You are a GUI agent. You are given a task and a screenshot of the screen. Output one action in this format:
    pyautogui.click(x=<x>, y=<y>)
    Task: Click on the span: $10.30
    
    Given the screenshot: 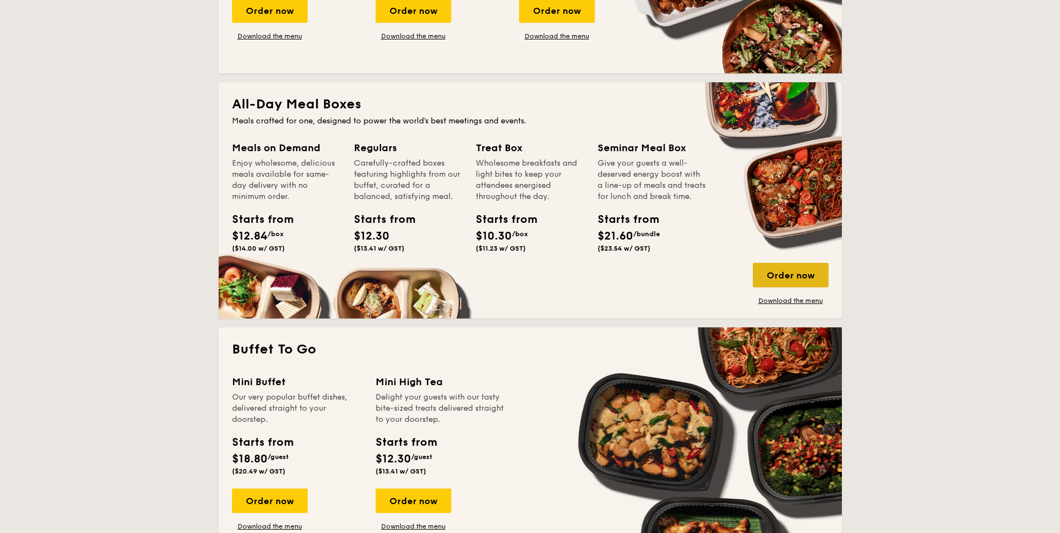 What is the action you would take?
    pyautogui.click(x=493, y=236)
    